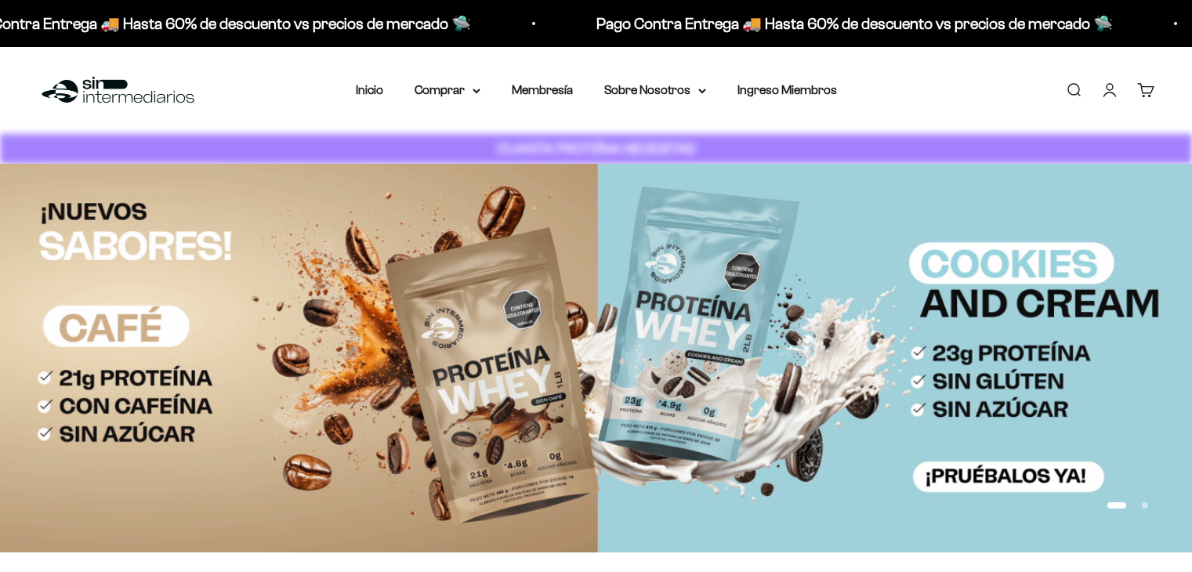 This screenshot has width=1192, height=572. Describe the element at coordinates (829, 24) in the screenshot. I see `p: Pago Contra Entrega 🚚 Hasta 60% de descuento vs precios de mercado 🛸` at that location.